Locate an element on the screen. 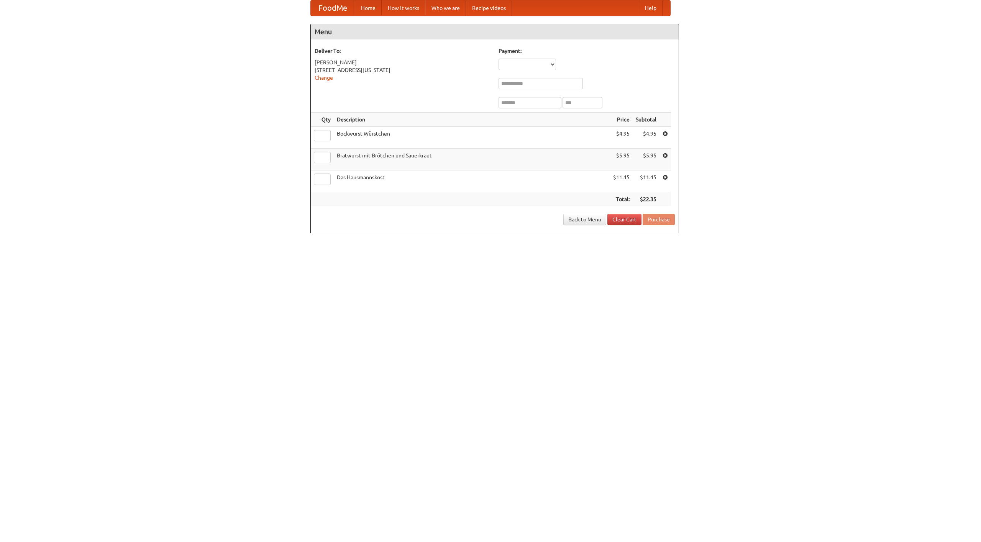  th: $22.35 is located at coordinates (646, 199).